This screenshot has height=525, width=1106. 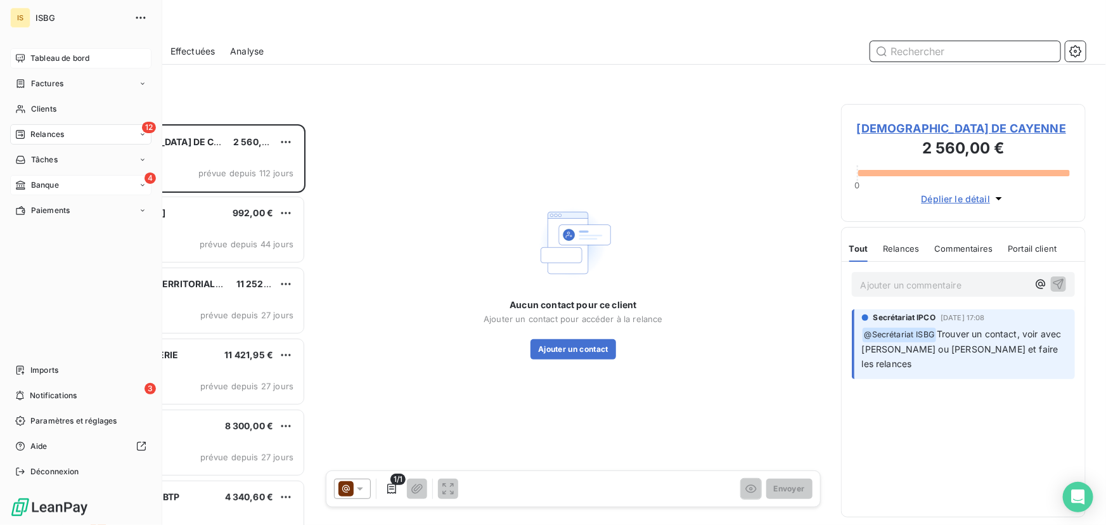 What do you see at coordinates (50, 211) in the screenshot?
I see `span: Paiements` at bounding box center [50, 211].